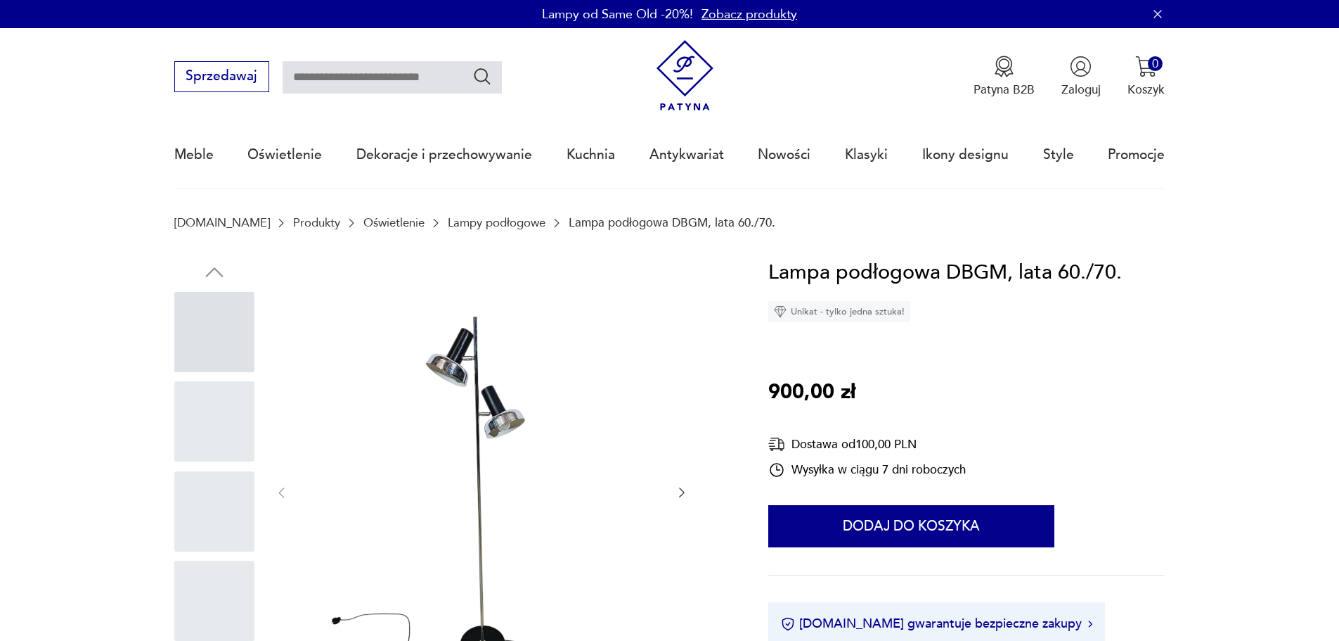  I want to click on button: Sprzedawaj, so click(221, 77).